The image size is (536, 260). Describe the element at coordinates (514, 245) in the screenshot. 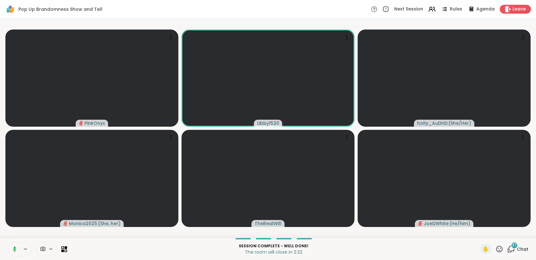

I see `span: 37` at that location.